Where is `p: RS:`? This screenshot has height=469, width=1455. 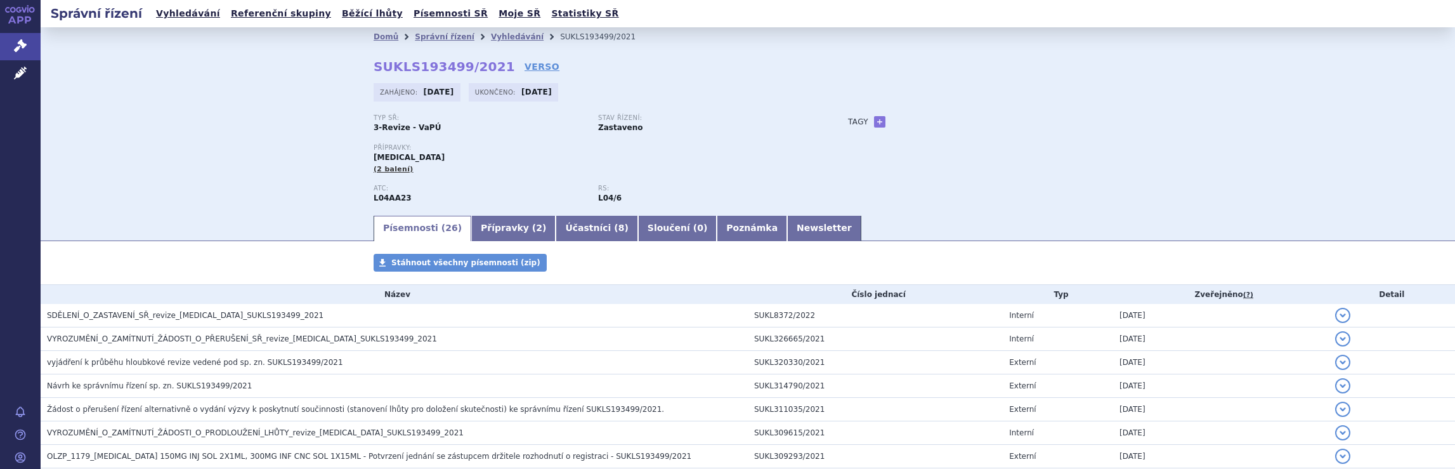 p: RS: is located at coordinates (704, 188).